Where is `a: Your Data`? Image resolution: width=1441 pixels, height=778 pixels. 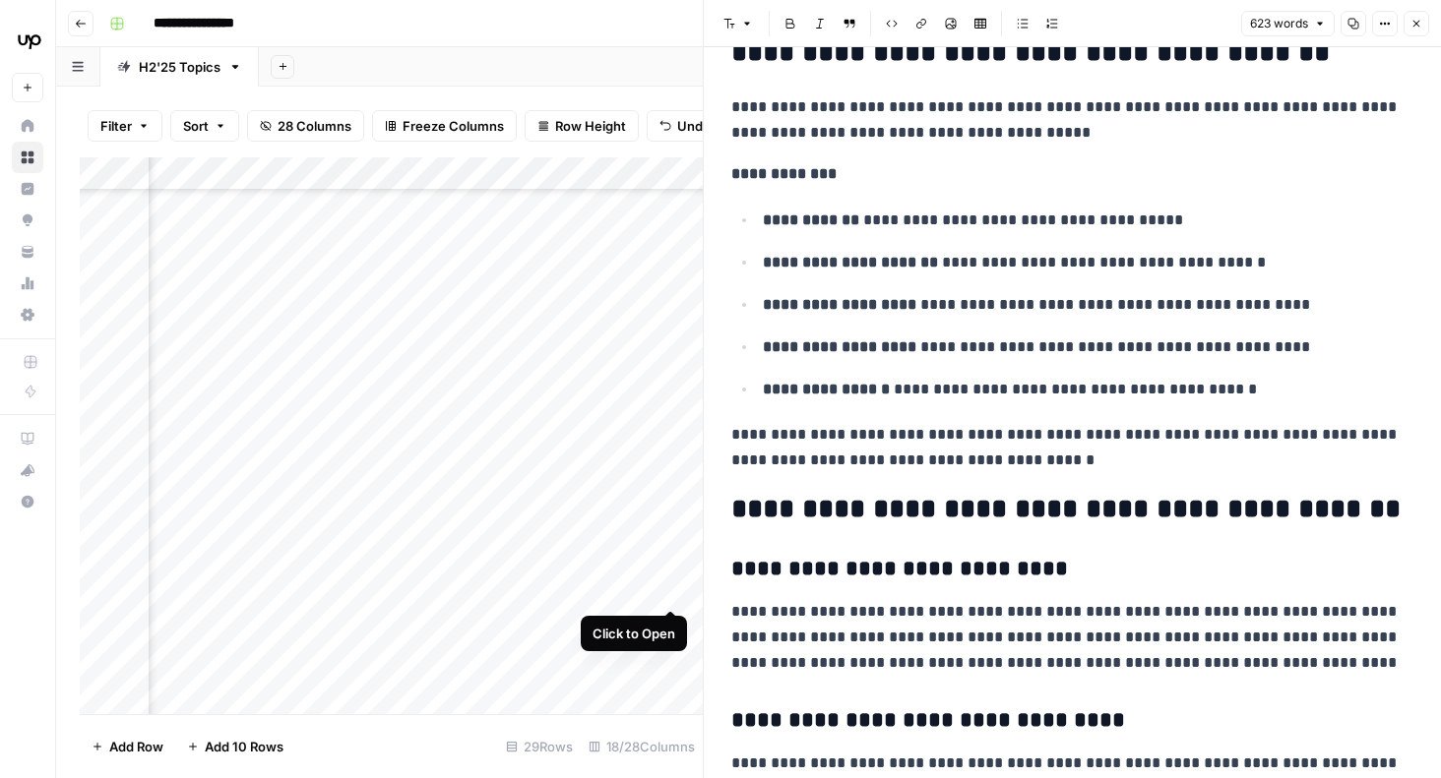 a: Your Data is located at coordinates (28, 252).